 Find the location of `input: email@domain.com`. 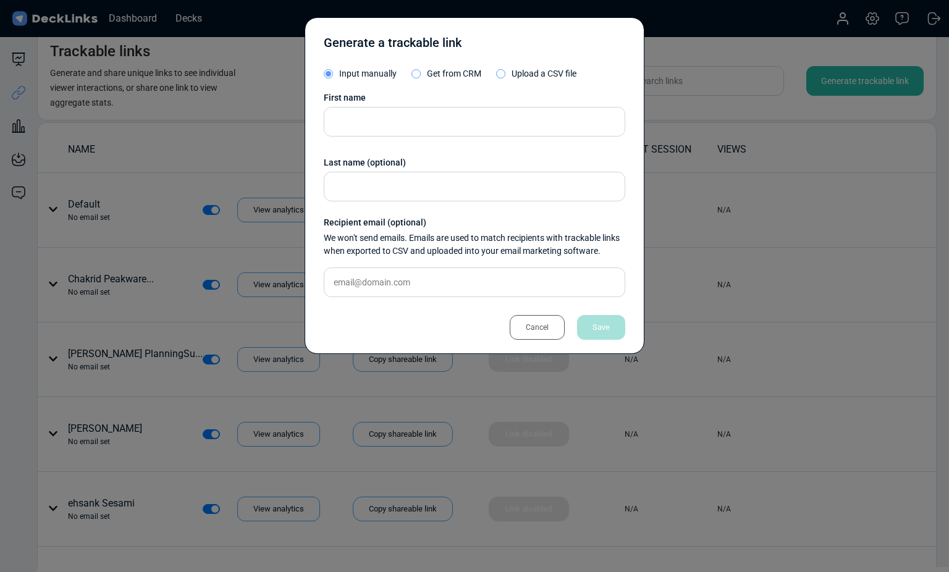

input: email@domain.com is located at coordinates (475, 282).